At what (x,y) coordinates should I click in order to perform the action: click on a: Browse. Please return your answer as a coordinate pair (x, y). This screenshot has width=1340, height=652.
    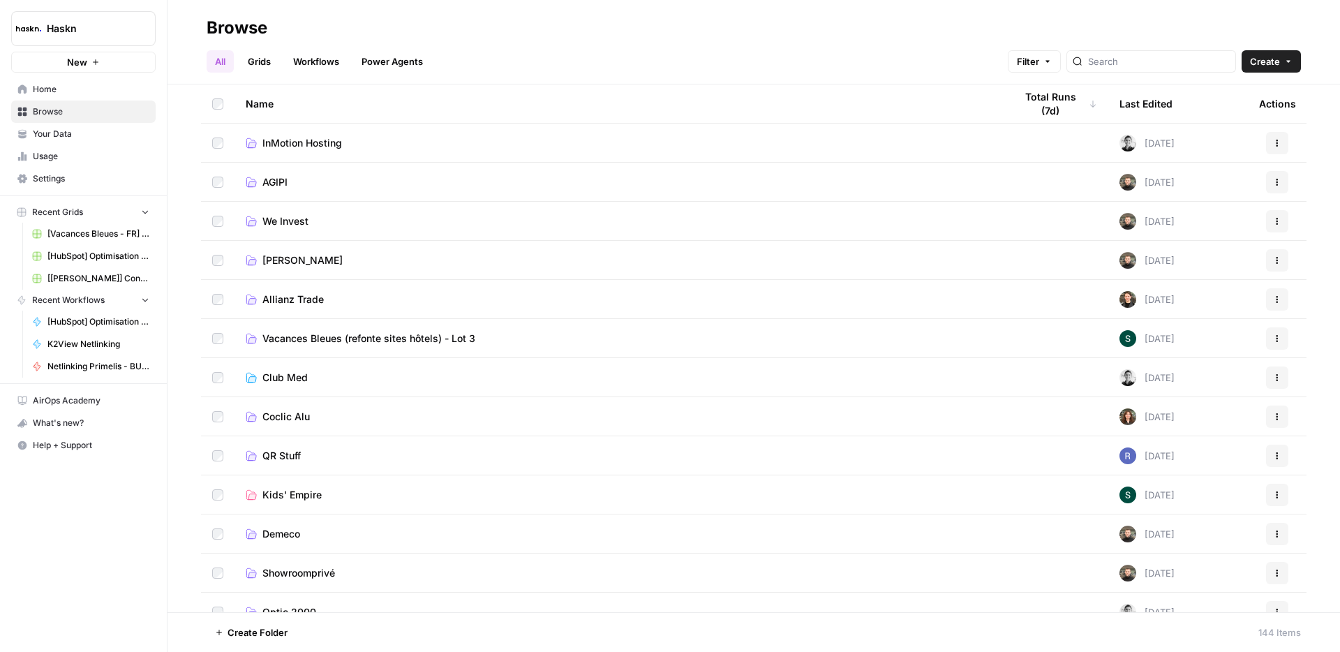
    Looking at the image, I should click on (83, 112).